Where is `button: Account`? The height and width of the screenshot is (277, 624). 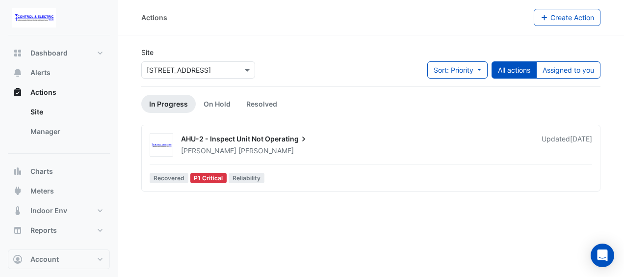 button: Account is located at coordinates (59, 259).